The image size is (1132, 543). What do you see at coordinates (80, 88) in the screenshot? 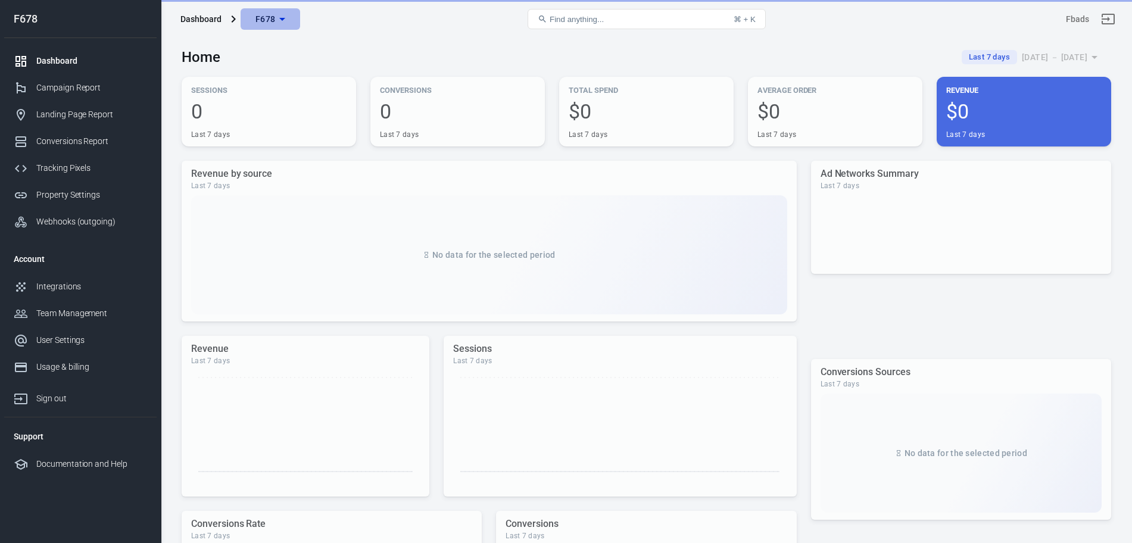
I see `a: Campaign Report` at bounding box center [80, 88].